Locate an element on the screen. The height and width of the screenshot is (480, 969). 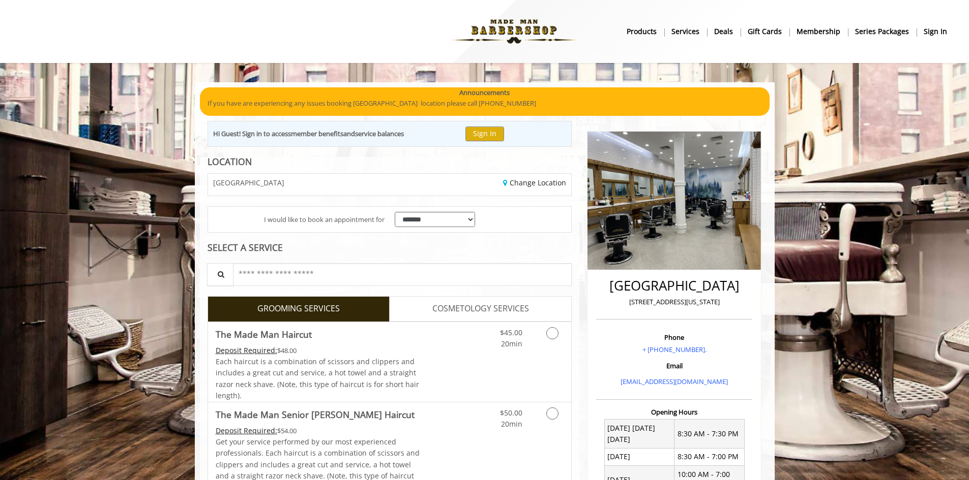
img: Made Man Barbershop logo is located at coordinates (513, 32).